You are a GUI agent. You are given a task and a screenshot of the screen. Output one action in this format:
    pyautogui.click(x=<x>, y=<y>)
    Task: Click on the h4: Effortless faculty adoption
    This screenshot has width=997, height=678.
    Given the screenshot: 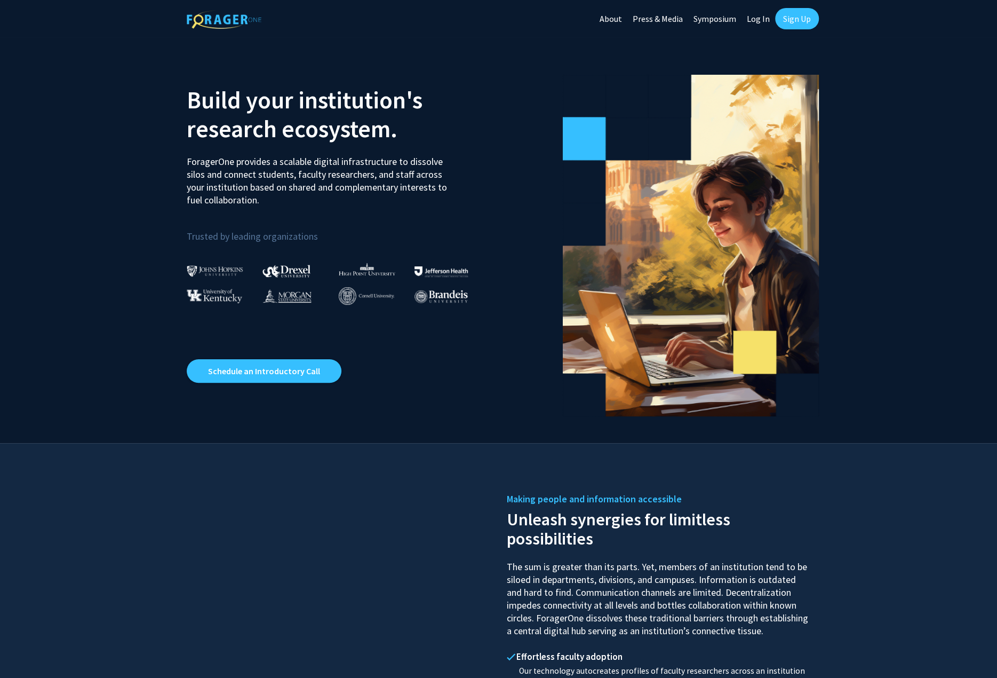 What is the action you would take?
    pyautogui.click(x=659, y=656)
    